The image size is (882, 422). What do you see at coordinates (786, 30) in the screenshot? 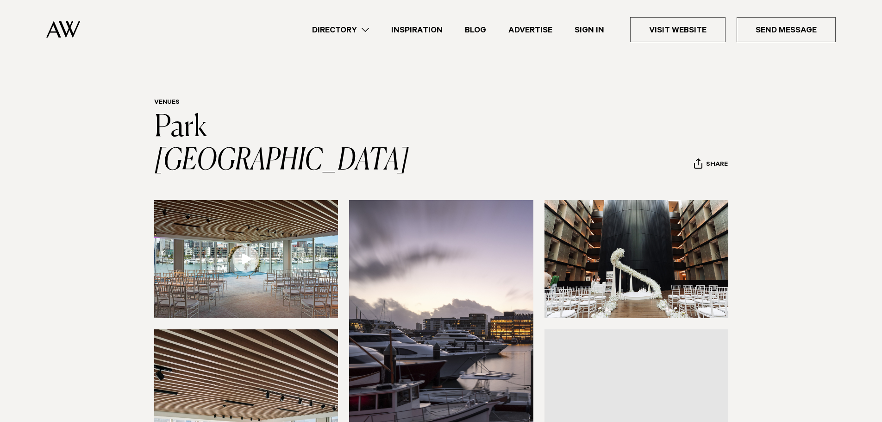
I see `a: Send Message` at bounding box center [786, 30].